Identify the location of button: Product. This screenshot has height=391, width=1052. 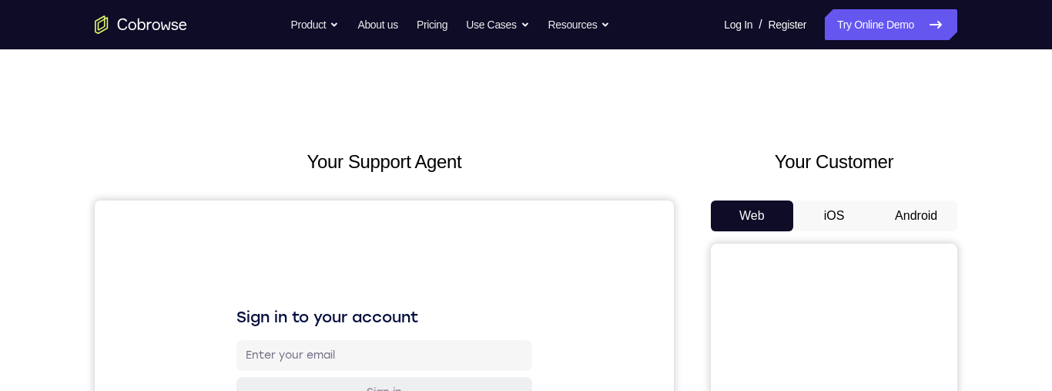
(315, 25).